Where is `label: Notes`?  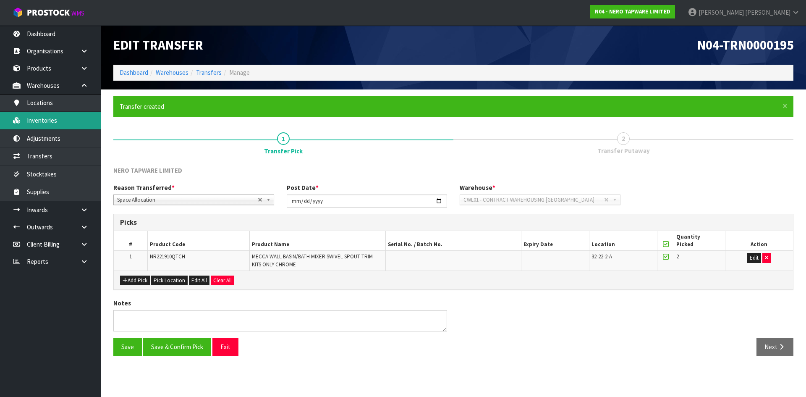 label: Notes is located at coordinates (122, 303).